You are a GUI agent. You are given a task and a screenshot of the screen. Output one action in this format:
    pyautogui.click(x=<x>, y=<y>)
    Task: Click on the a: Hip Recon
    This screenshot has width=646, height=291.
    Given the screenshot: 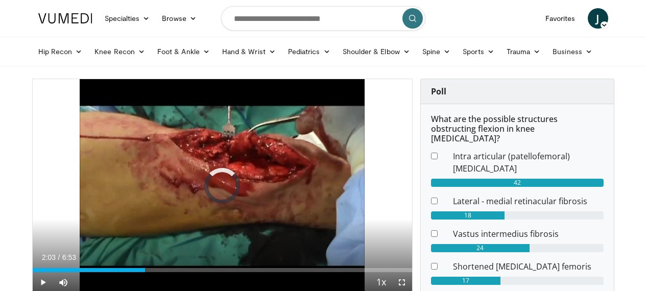 What is the action you would take?
    pyautogui.click(x=60, y=52)
    